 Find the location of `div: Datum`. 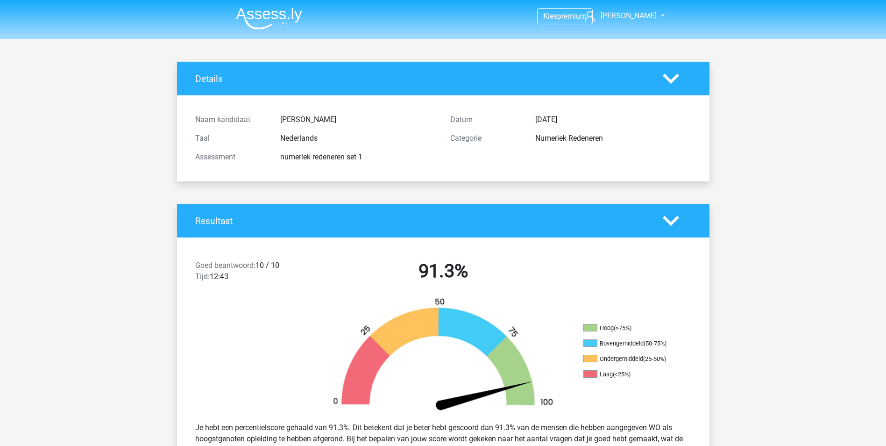

div: Datum is located at coordinates (486, 120).